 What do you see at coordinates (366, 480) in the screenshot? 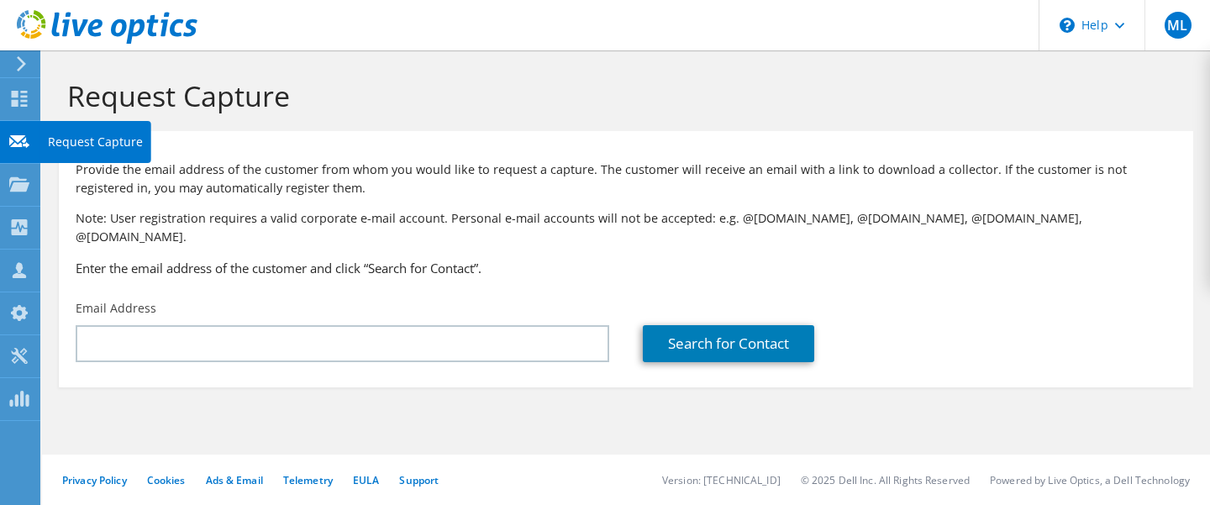
I see `a: EULA` at bounding box center [366, 480].